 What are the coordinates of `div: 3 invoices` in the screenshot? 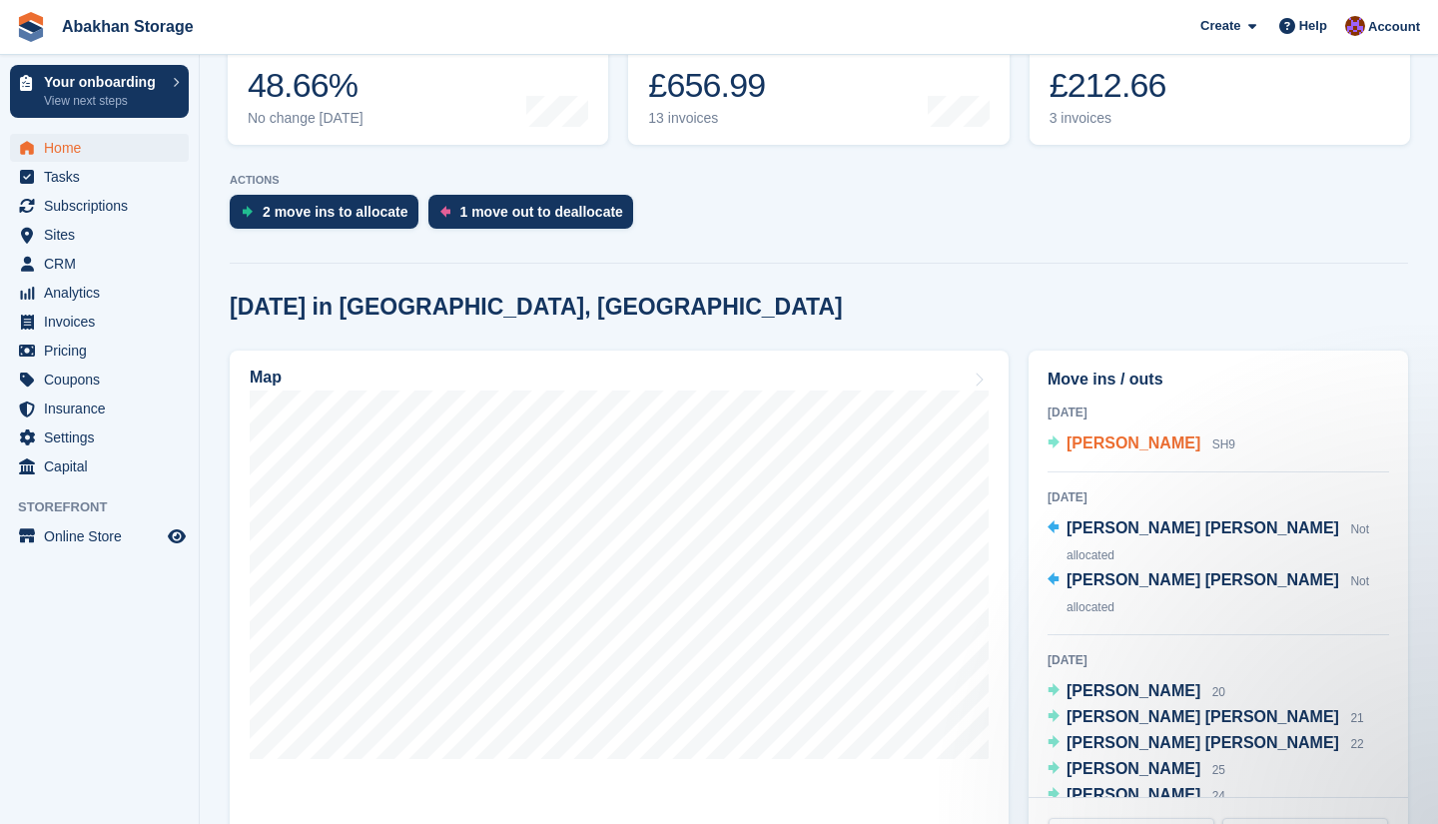 It's located at (1117, 118).